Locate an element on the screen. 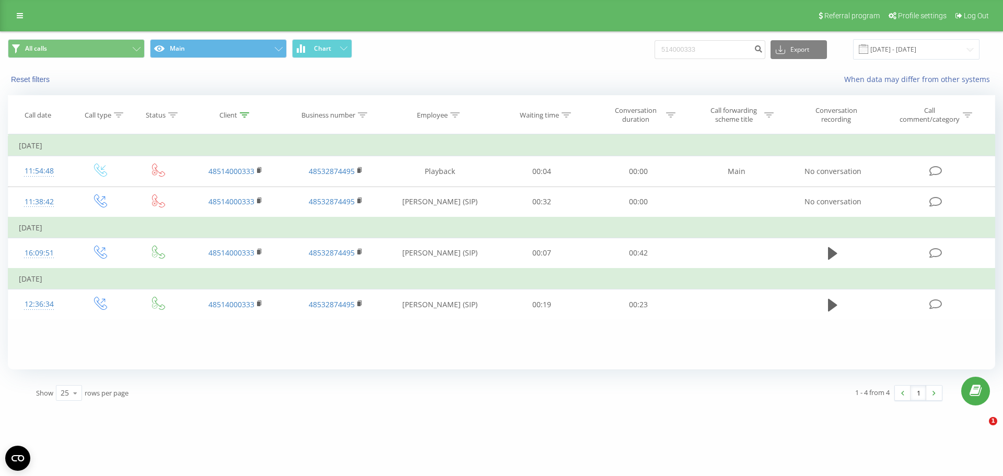 The image size is (1003, 476). button: Main is located at coordinates (218, 49).